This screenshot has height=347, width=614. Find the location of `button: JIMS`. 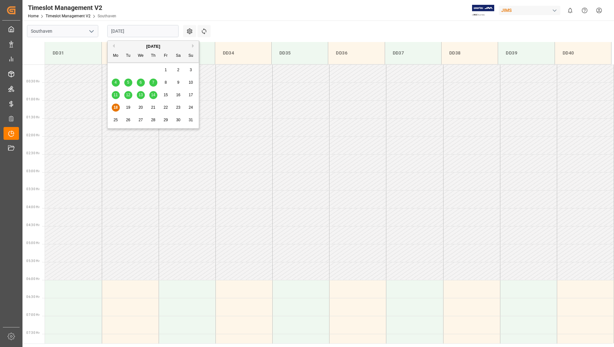

button: JIMS is located at coordinates (531, 10).